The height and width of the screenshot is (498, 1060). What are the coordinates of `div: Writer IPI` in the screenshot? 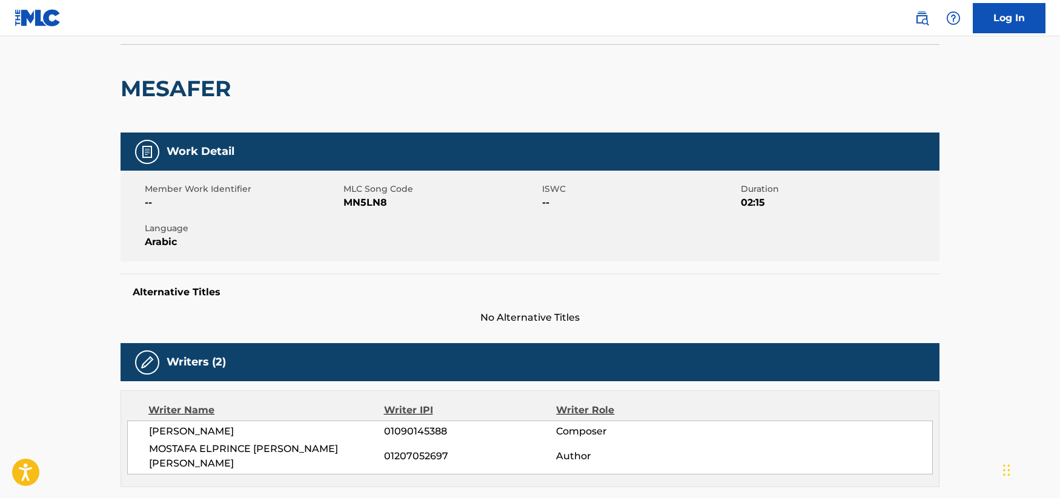 It's located at (470, 411).